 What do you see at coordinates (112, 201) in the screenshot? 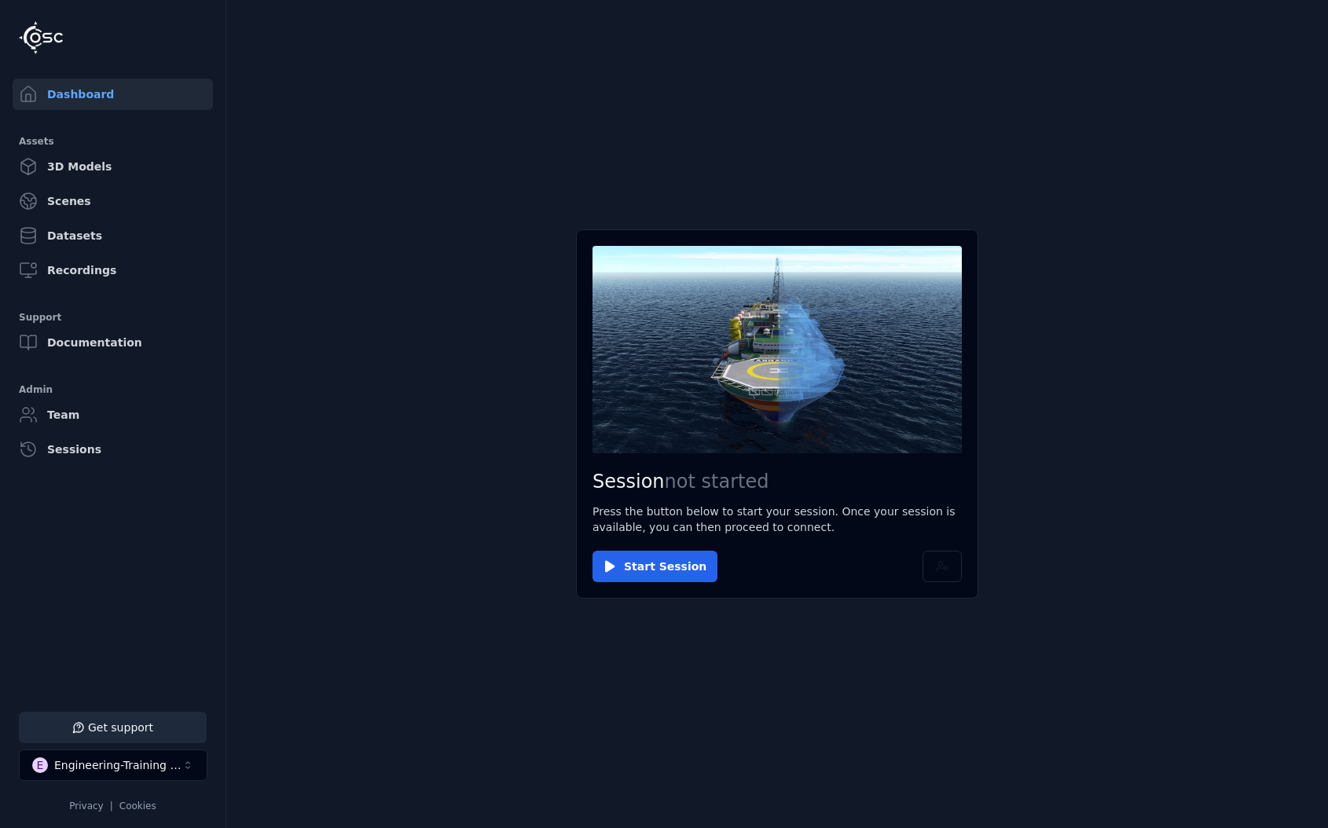
I see `a: Scenes` at bounding box center [112, 201].